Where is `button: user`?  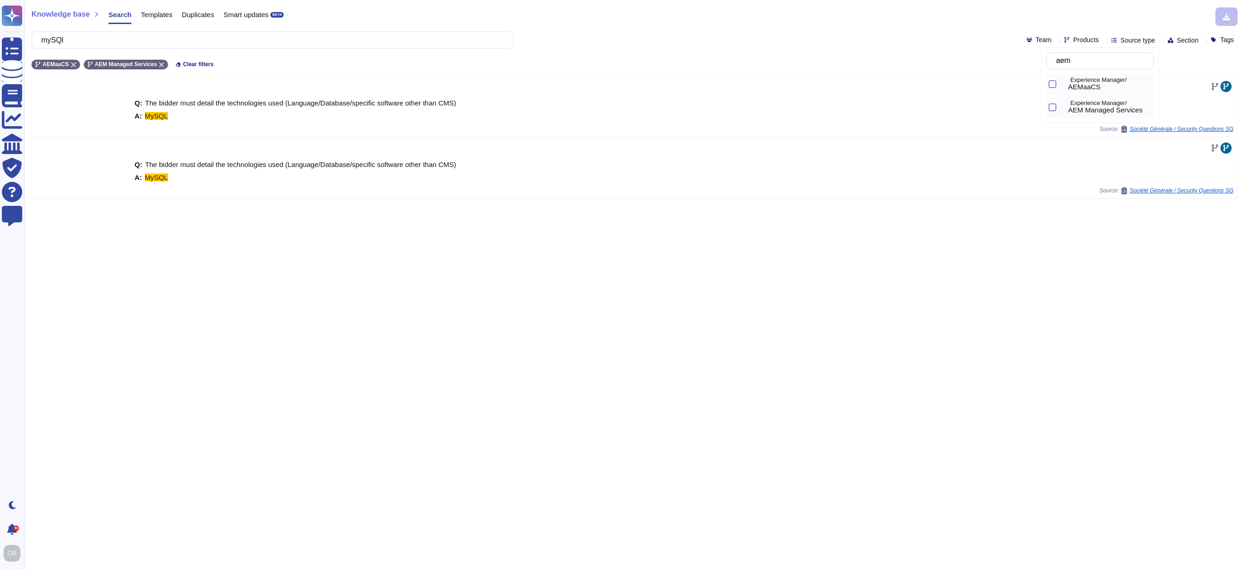 button: user is located at coordinates (14, 553).